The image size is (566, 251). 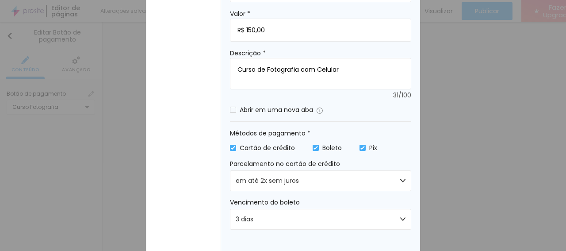 I want to click on div: Cartão de crédito, so click(x=267, y=148).